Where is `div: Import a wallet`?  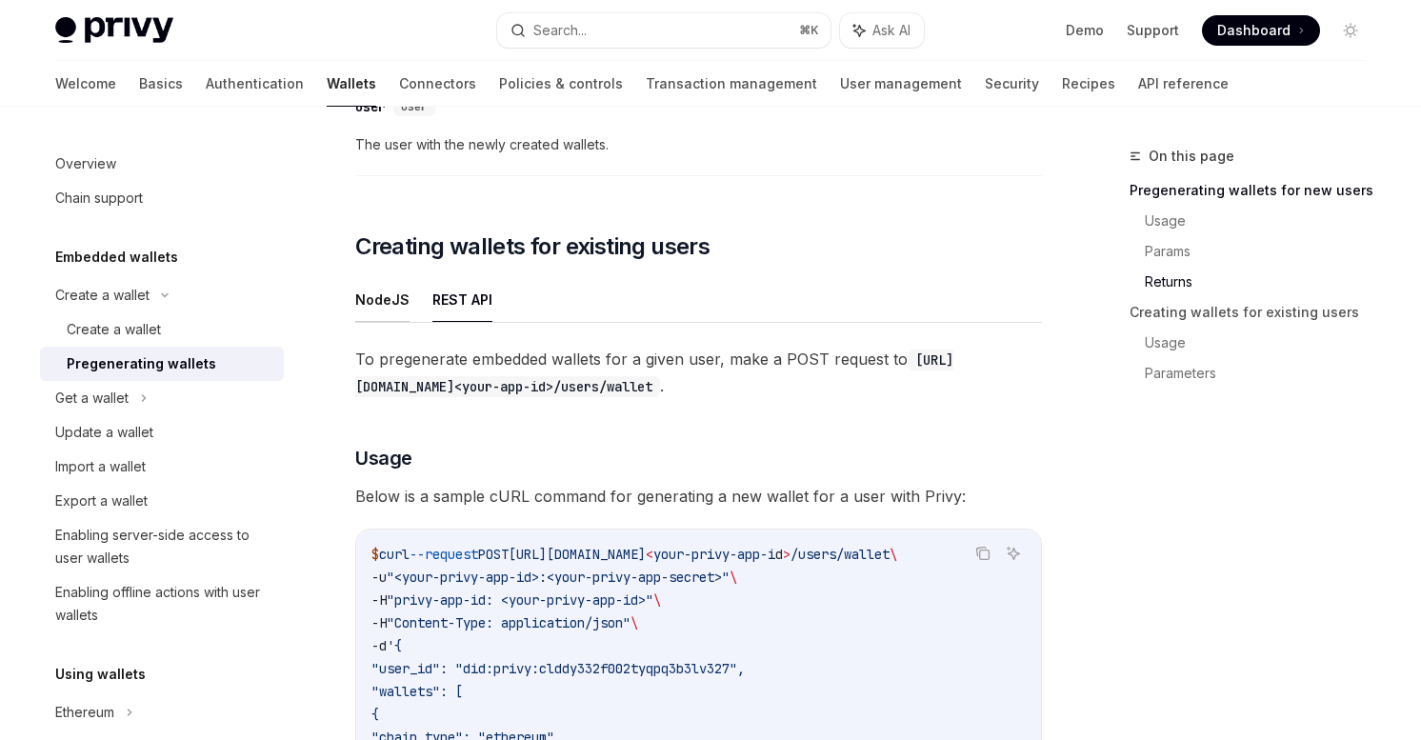 div: Import a wallet is located at coordinates (100, 467).